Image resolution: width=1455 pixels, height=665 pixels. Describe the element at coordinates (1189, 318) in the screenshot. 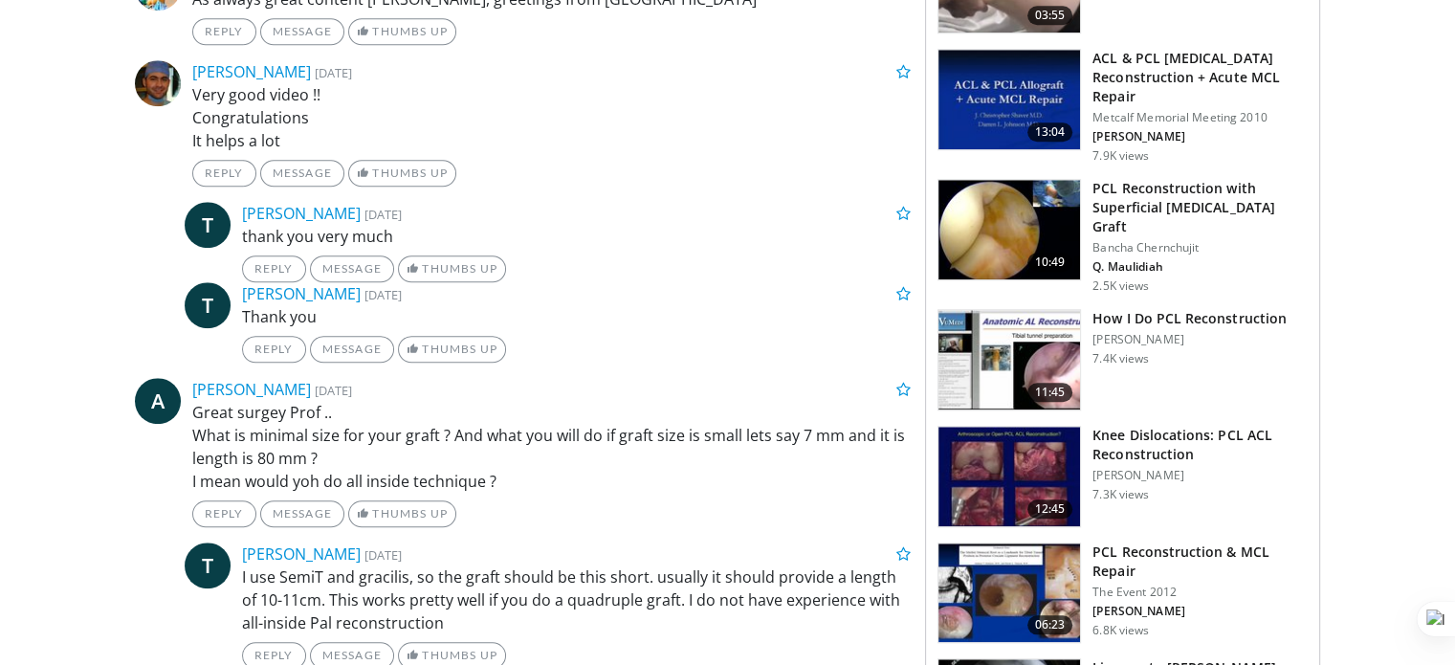

I see `h3: How I Do PCL Reconstruction` at that location.